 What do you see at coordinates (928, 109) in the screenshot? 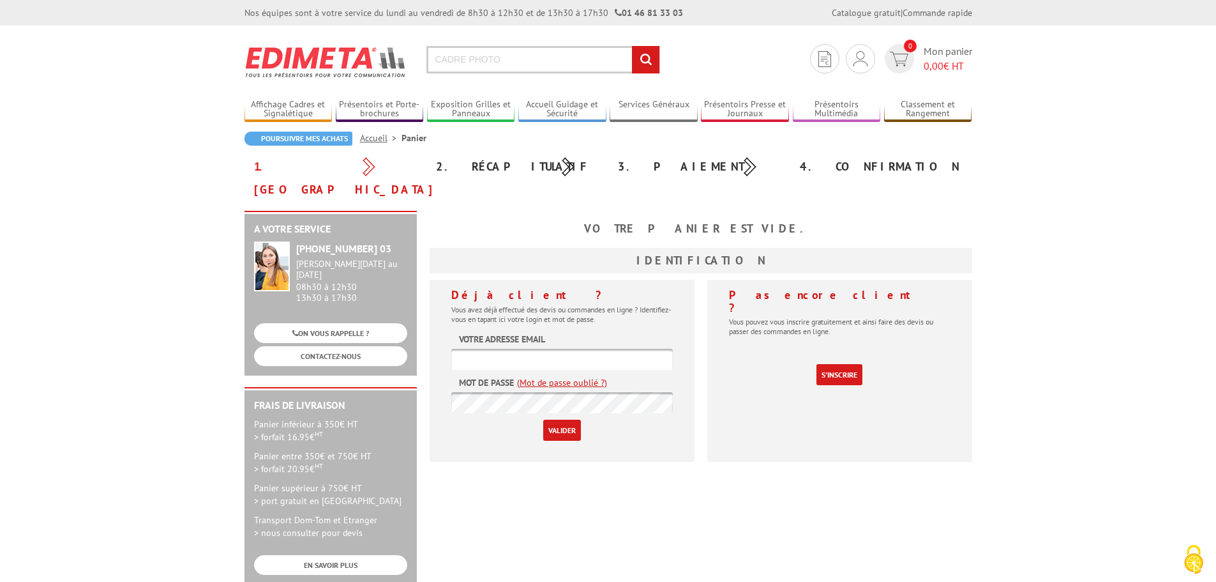
I see `a: Classement et Rangement` at bounding box center [928, 109].